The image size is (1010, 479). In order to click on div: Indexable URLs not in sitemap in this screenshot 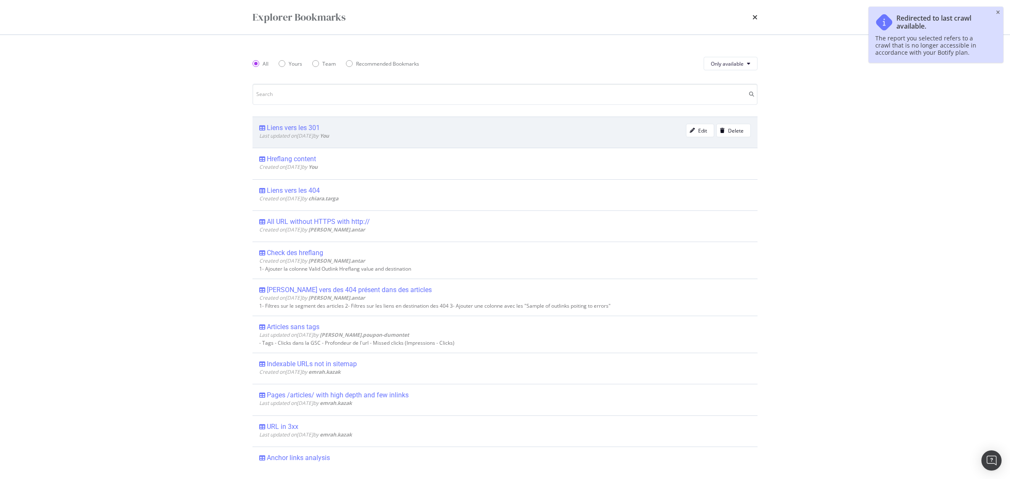, I will do `click(312, 364)`.